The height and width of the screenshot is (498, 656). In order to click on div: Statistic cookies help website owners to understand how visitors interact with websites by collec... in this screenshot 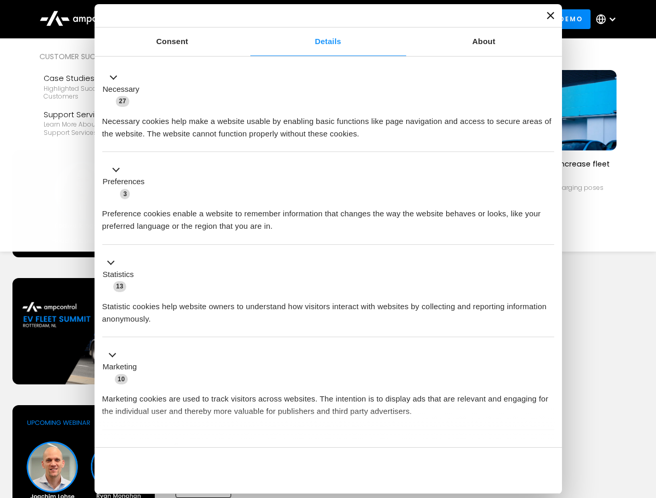, I will do `click(328, 309)`.